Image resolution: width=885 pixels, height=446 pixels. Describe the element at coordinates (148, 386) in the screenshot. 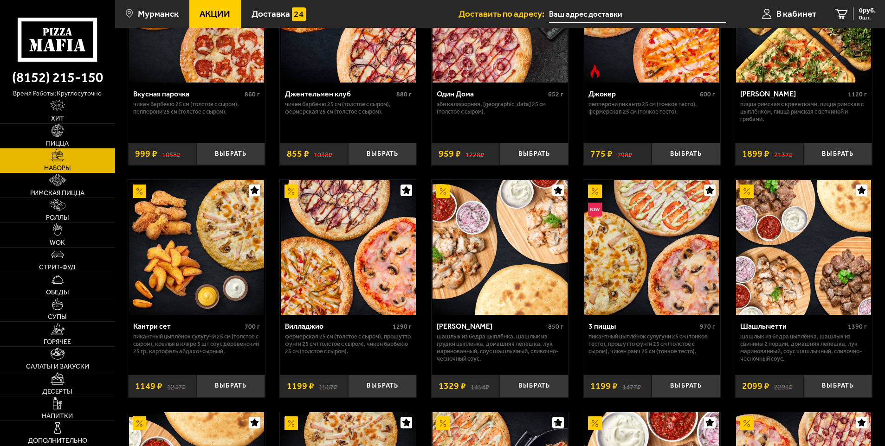

I see `span: 1149 ₽` at that location.